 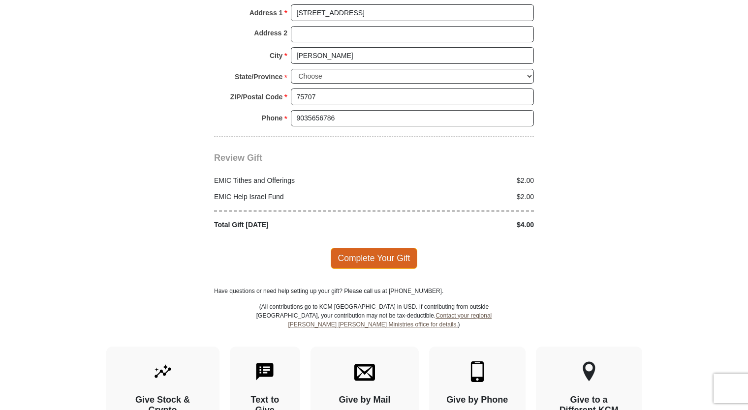 What do you see at coordinates (266, 13) in the screenshot?
I see `strong: Address 1` at bounding box center [266, 13].